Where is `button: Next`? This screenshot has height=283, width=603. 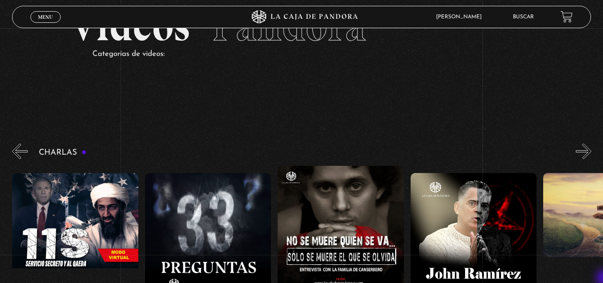
button: Next is located at coordinates (583, 151).